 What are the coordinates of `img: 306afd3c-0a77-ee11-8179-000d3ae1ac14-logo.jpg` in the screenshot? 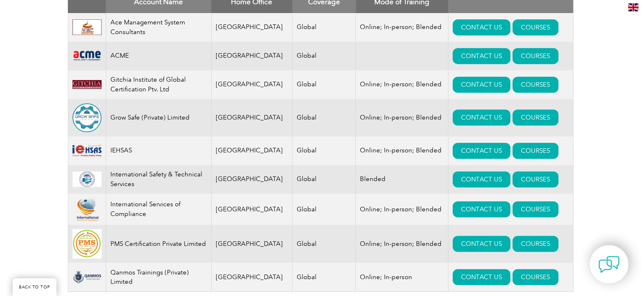 It's located at (87, 27).